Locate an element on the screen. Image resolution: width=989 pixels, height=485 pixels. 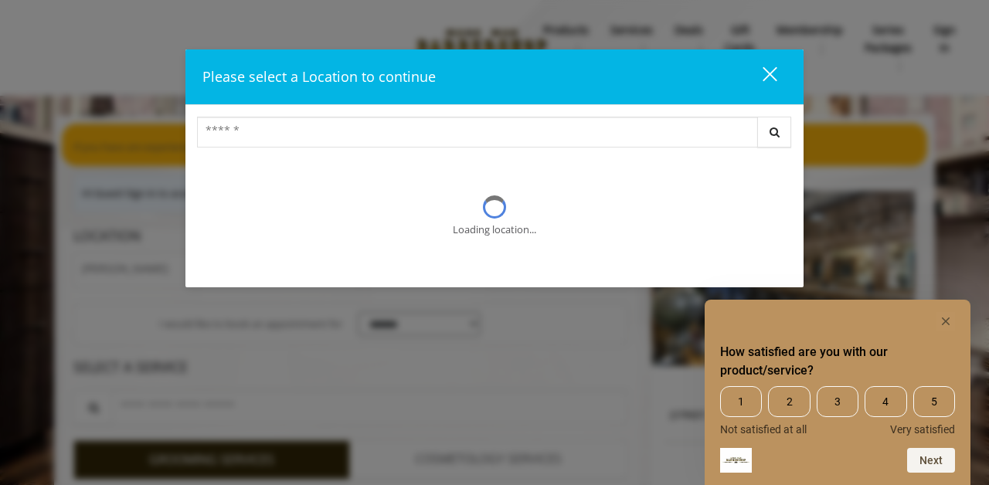
span: 1 is located at coordinates (741, 402).